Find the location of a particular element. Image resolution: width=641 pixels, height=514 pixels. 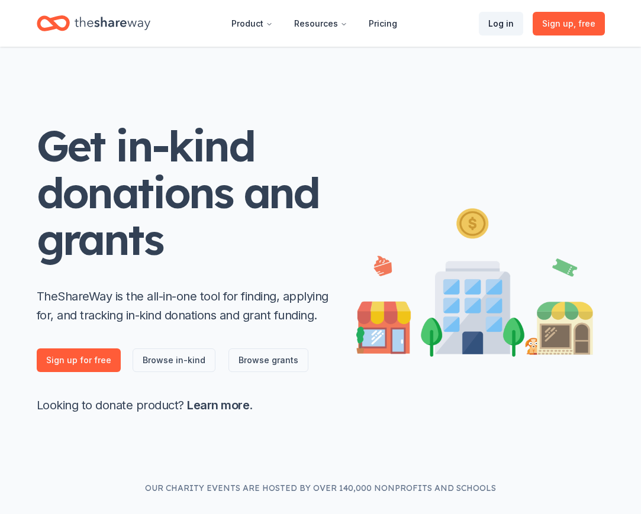

p: Looking to donate product? . is located at coordinates (185, 405).